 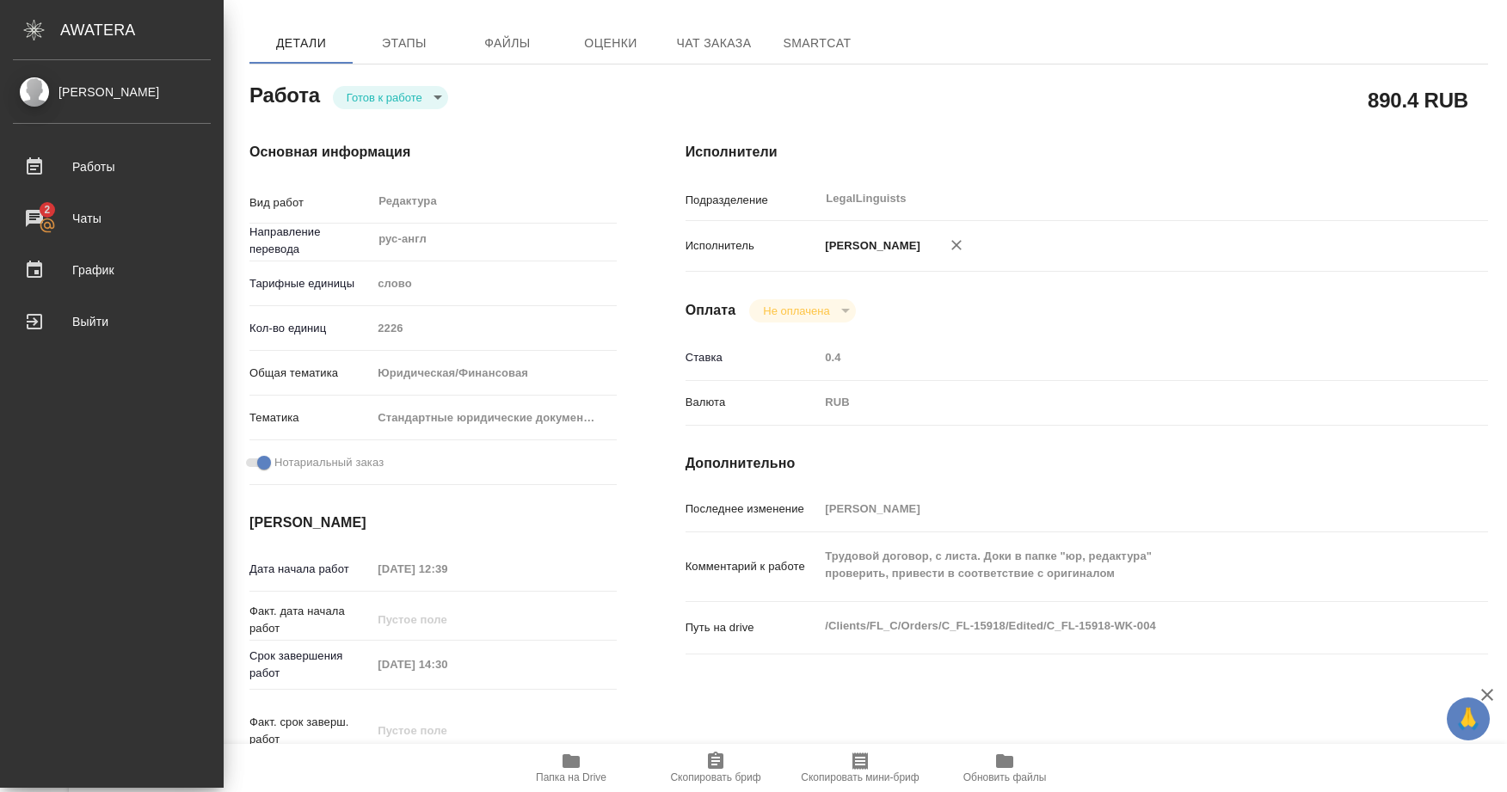 What do you see at coordinates (494, 373) in the screenshot?
I see `div: Юридическая/Финансовая` at bounding box center [494, 373].